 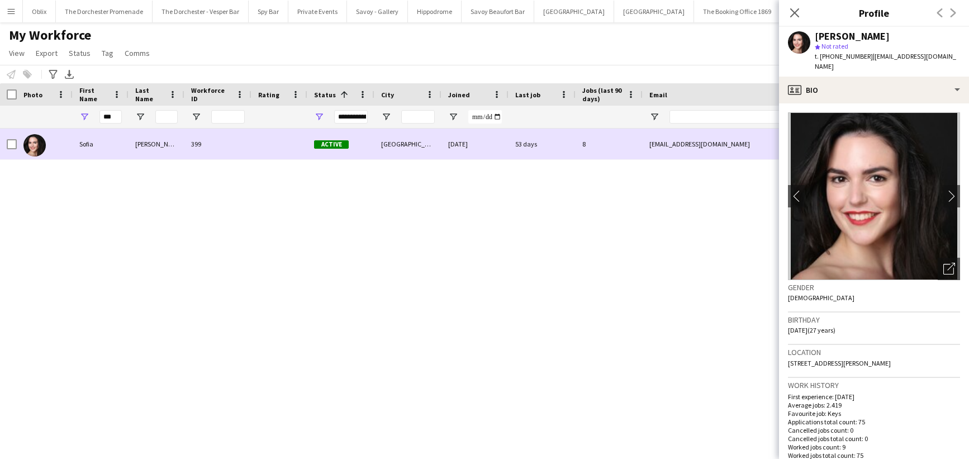 I want to click on input: Last Name Filter Input, so click(x=167, y=117).